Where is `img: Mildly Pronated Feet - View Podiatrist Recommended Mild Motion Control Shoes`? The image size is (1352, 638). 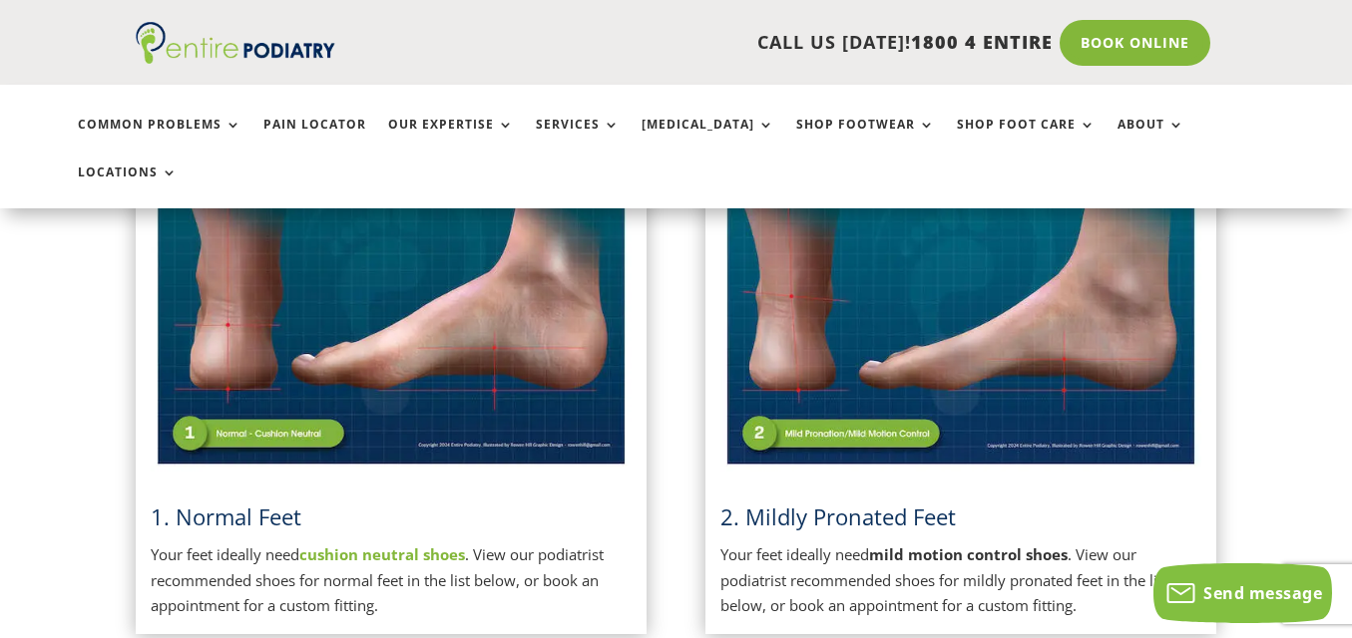
img: Mildly Pronated Feet - View Podiatrist Recommended Mild Motion Control Shoes is located at coordinates (961, 302).